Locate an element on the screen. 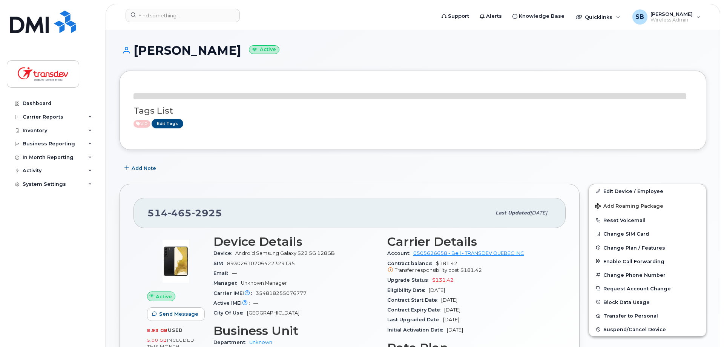 The height and width of the screenshot is (347, 724). a: Edit Device / Employee is located at coordinates (647, 191).